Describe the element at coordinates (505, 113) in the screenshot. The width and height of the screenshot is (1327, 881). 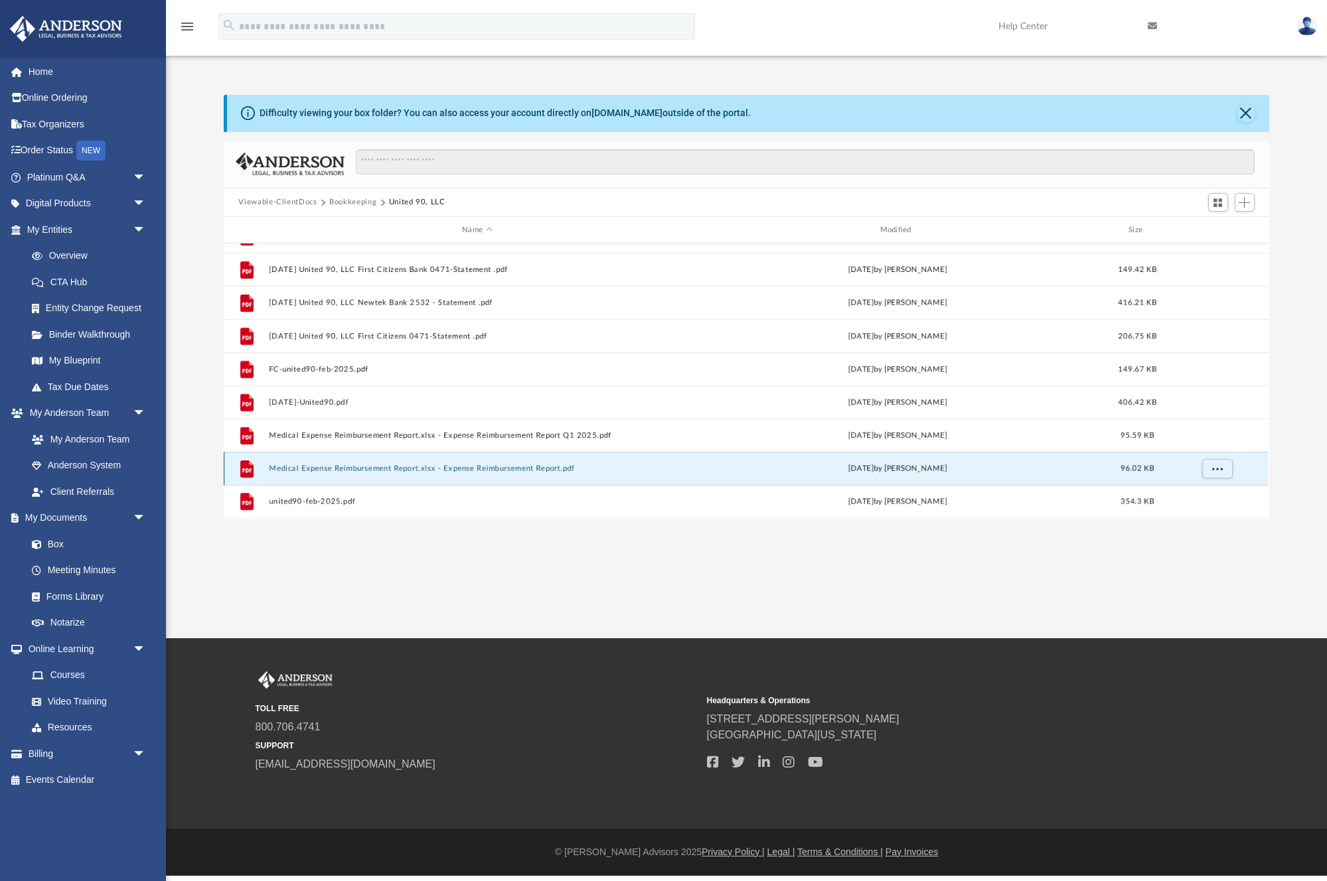
I see `div: Difficulty viewing your box folder? You can also access your account directly on outside of the p...` at that location.